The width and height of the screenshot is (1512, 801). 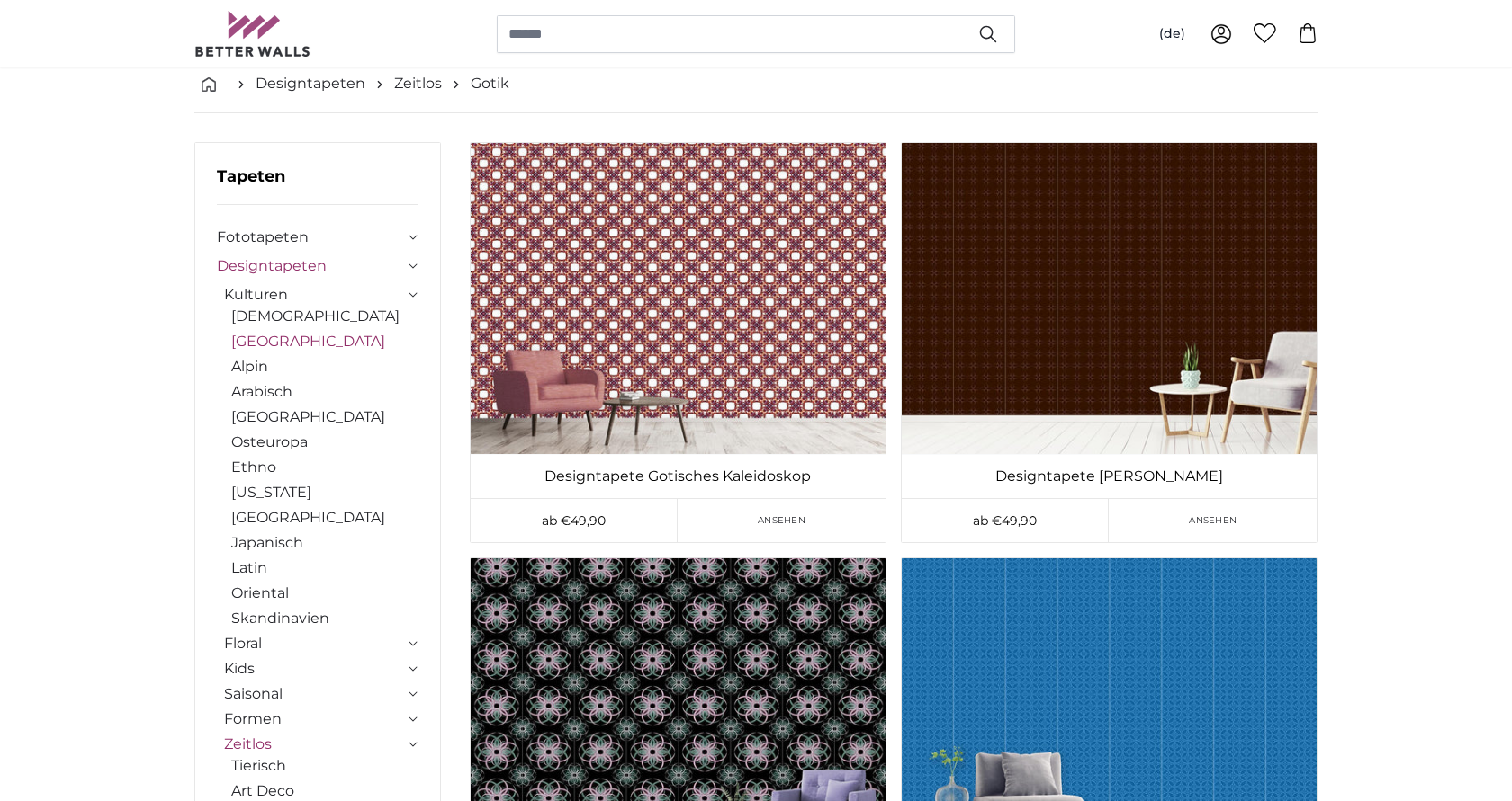 I want to click on summary: Fototapeten, so click(x=317, y=237).